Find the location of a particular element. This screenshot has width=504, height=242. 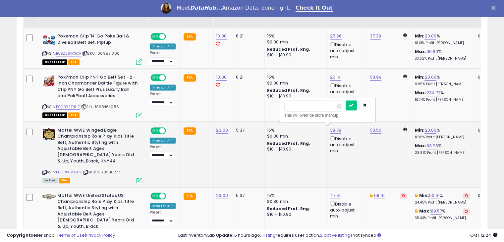

a: Terms of Use is located at coordinates (71, 235).